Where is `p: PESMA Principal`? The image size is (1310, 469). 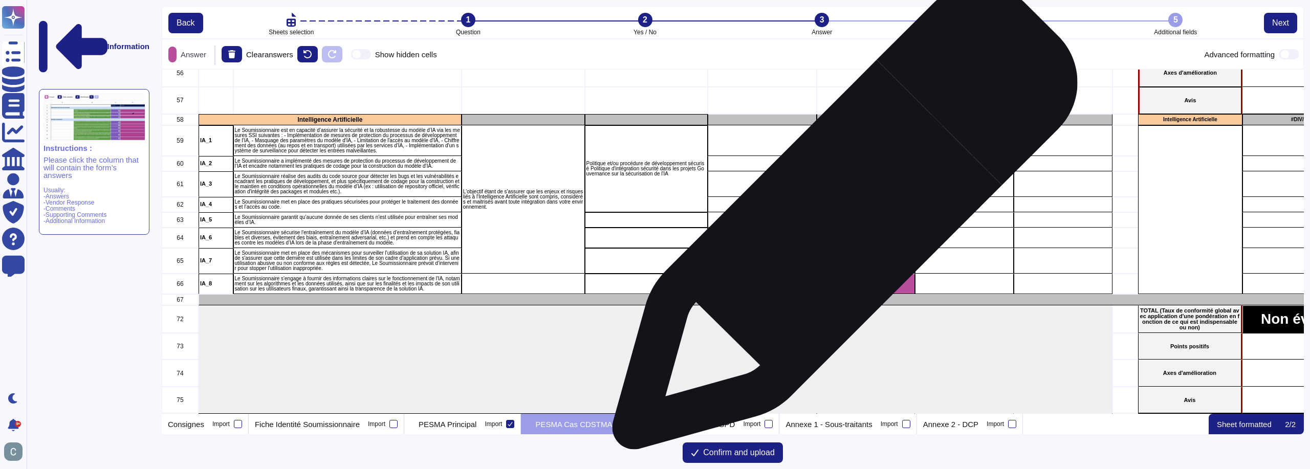
p: PESMA Principal is located at coordinates (447, 424).